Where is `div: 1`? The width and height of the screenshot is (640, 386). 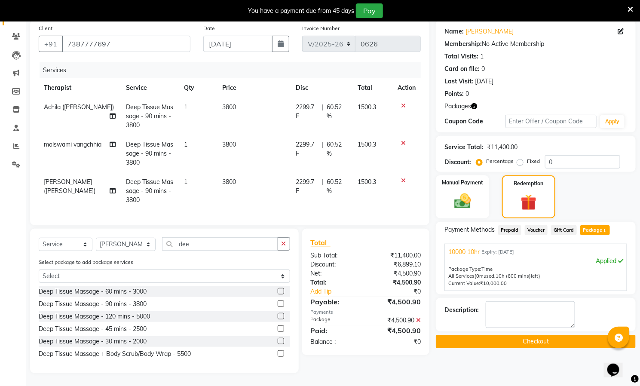 div: 1 is located at coordinates (482, 56).